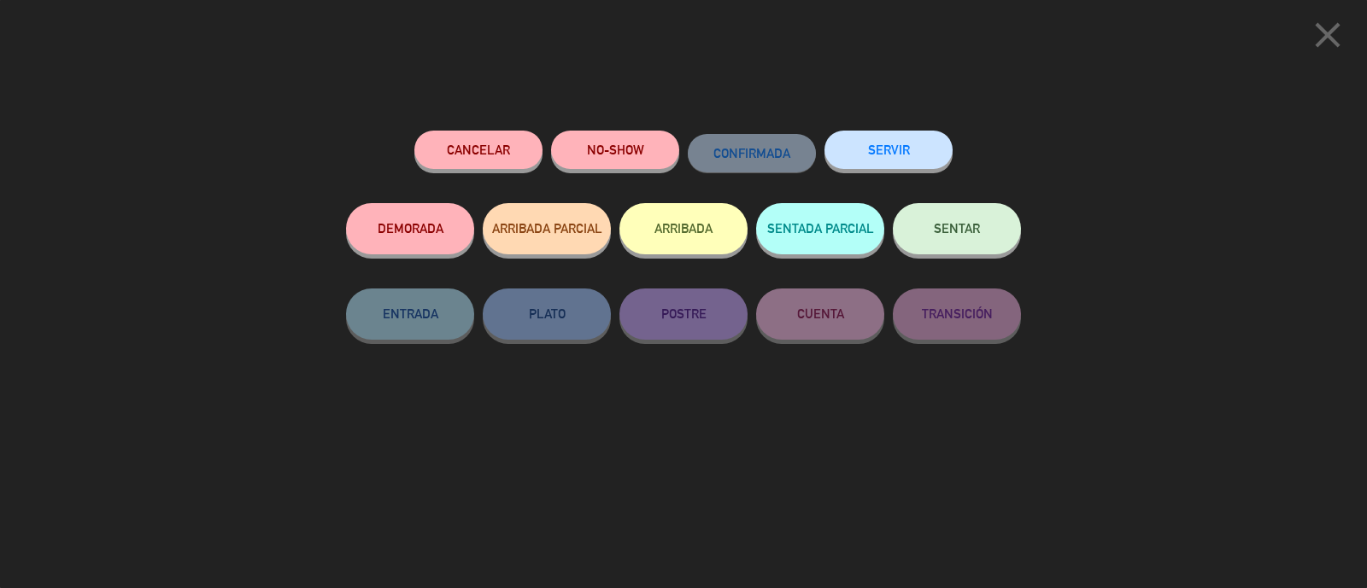 This screenshot has height=588, width=1367. Describe the element at coordinates (957, 229) in the screenshot. I see `button: SENTAR` at that location.